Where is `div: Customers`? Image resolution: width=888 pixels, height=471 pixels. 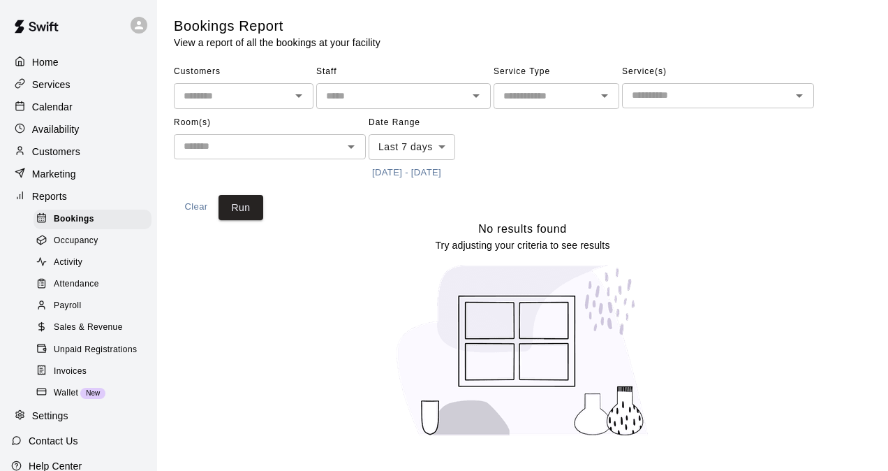
div: Customers is located at coordinates (78, 152).